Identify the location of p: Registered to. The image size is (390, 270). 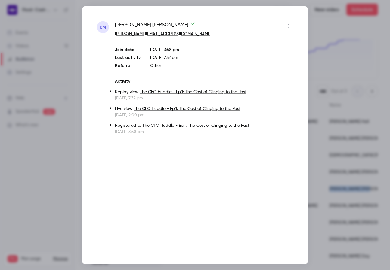
(204, 125).